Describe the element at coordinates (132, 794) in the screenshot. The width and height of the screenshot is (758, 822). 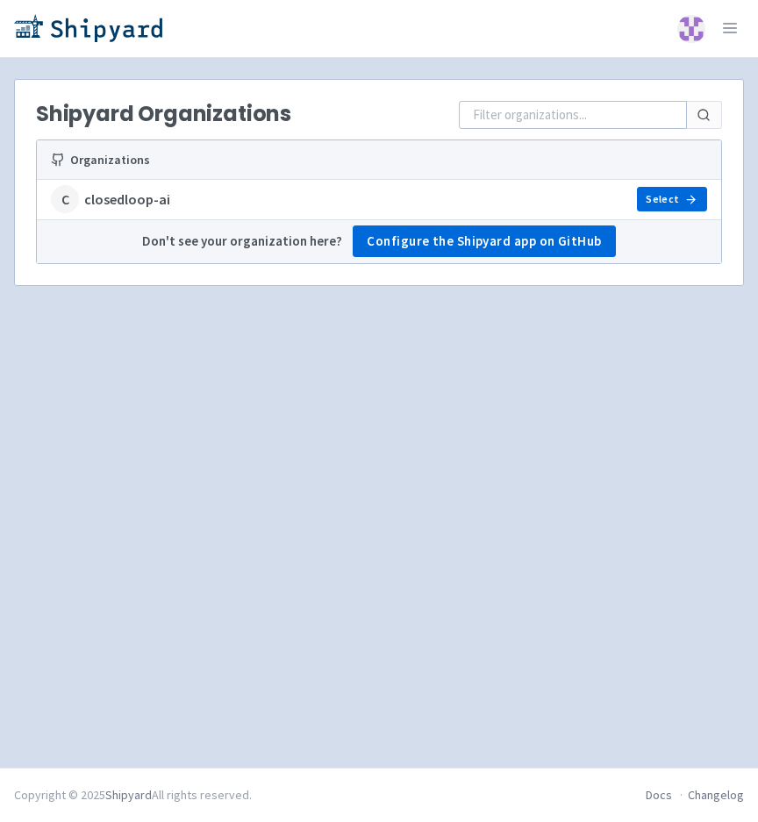
I see `div: Copyright © 2025 All rights reserved.` at that location.